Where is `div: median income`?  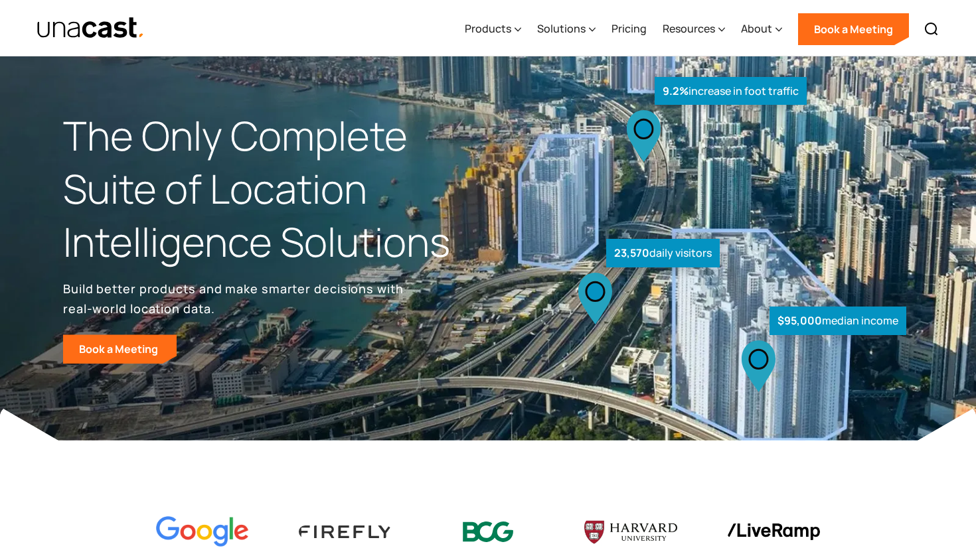
div: median income is located at coordinates (838, 321).